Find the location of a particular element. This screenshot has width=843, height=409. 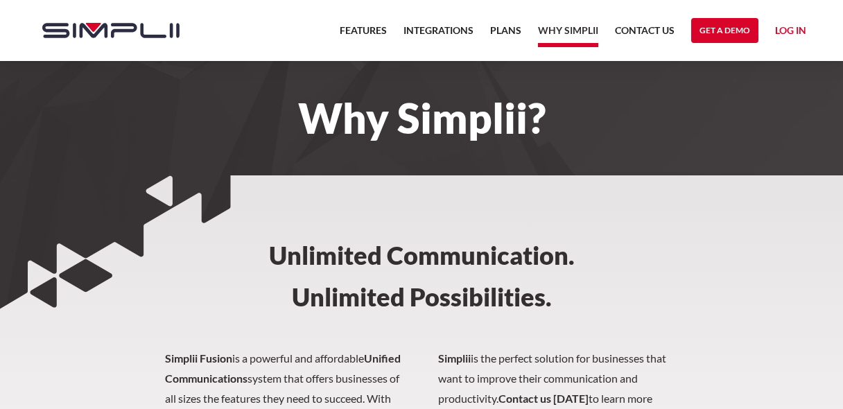

h3: Unlimited Communication. ‍ Unlimited Possibilities. is located at coordinates (421, 262).